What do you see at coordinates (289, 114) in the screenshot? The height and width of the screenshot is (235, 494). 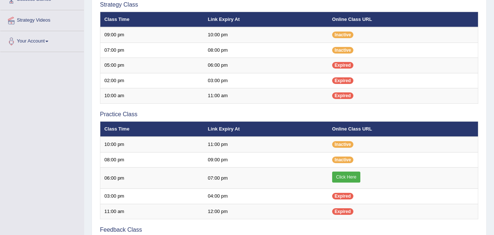 I see `h3: Practice Class` at bounding box center [289, 114].